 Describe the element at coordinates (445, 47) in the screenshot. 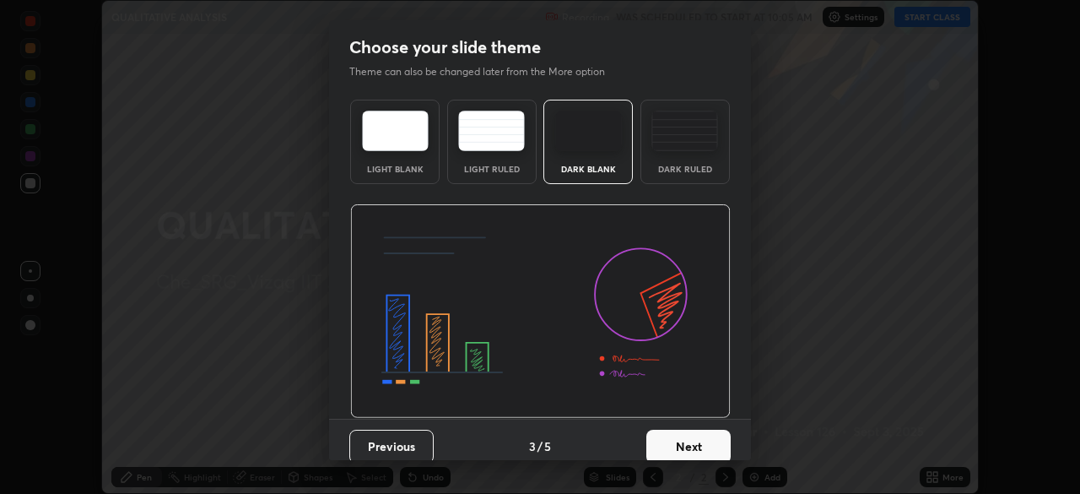

I see `h2: Choose your slide theme` at that location.